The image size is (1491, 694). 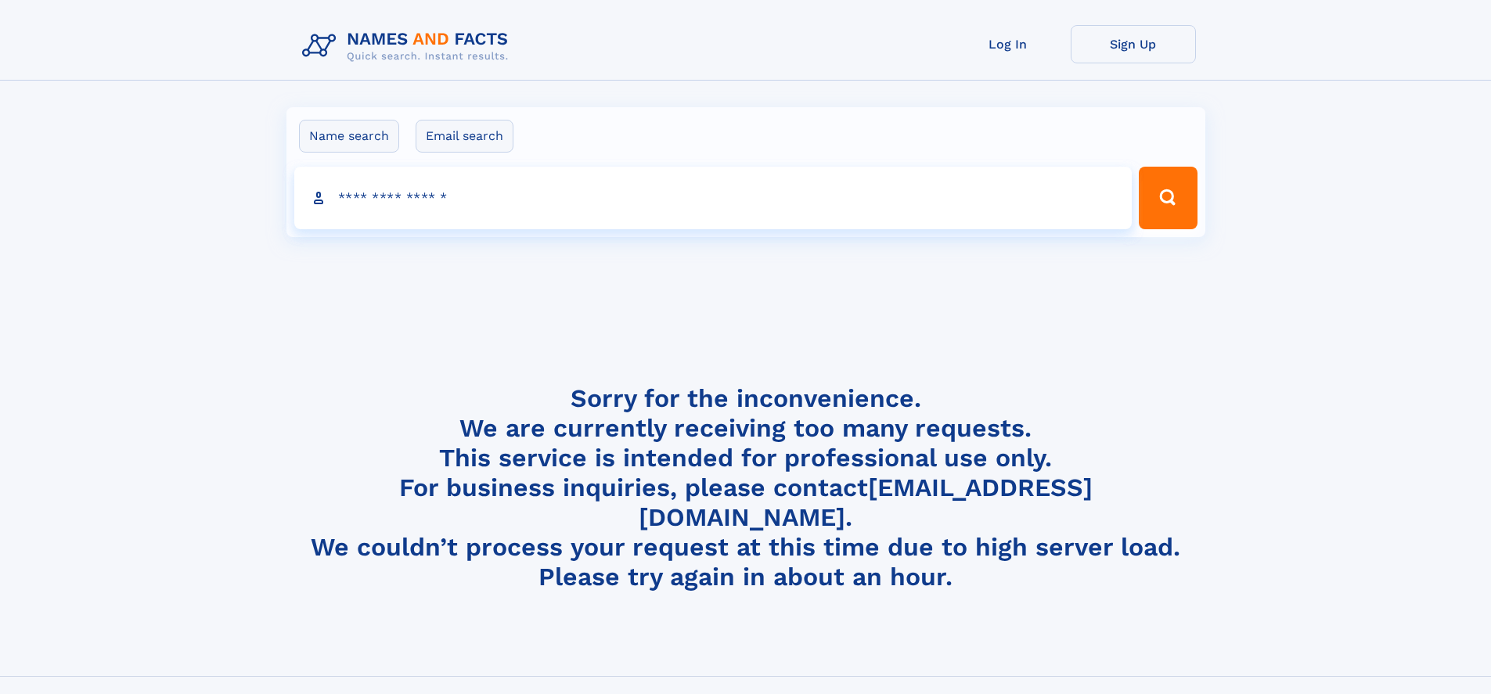 I want to click on a: Log In, so click(x=1008, y=44).